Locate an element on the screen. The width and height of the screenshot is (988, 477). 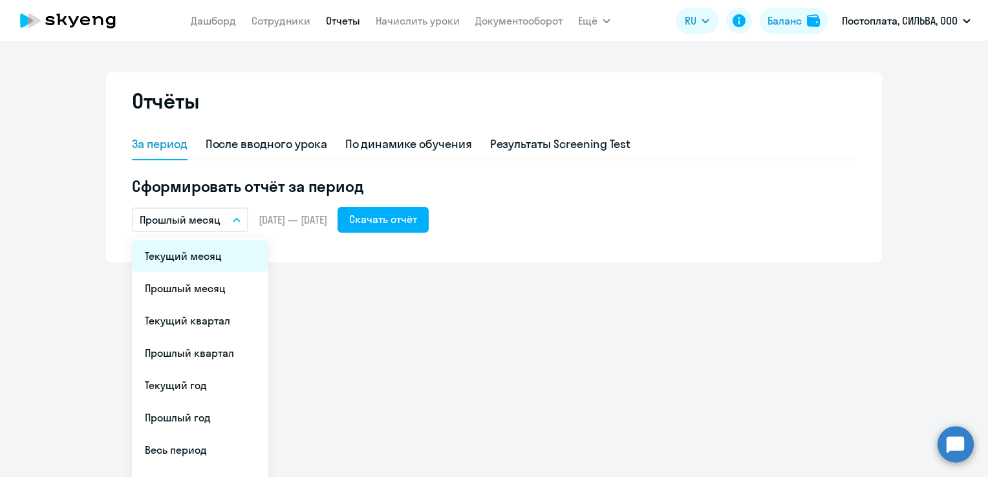
div: Скачать отчёт is located at coordinates (383, 219).